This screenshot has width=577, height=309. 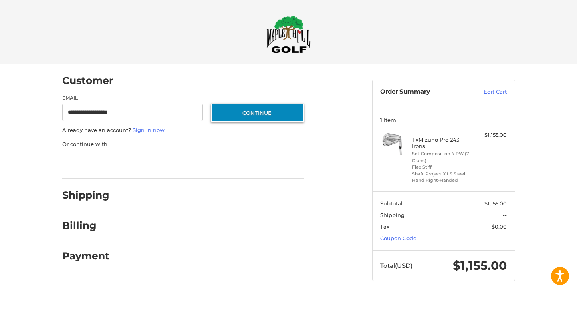 What do you see at coordinates (392, 215) in the screenshot?
I see `span: Shipping` at bounding box center [392, 215].